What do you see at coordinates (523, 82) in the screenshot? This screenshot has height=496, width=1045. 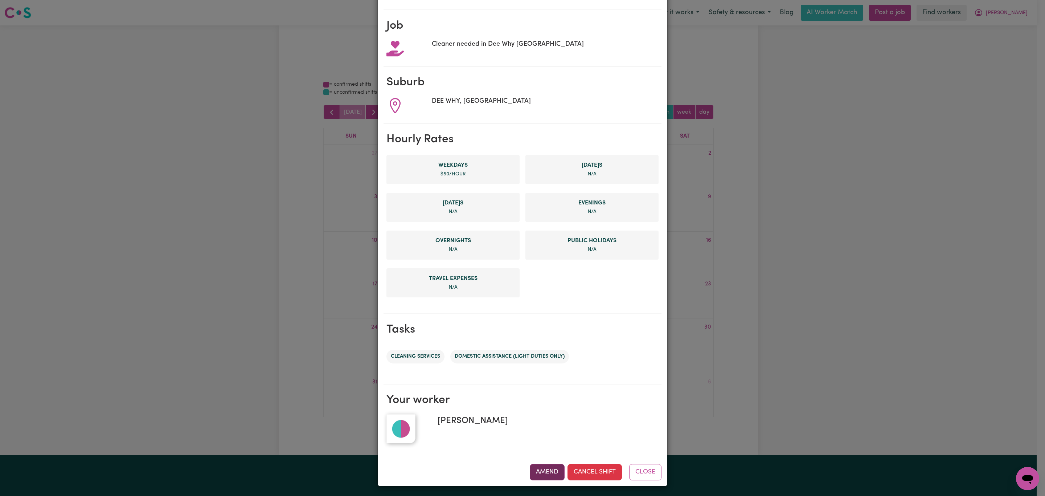 I see `h2: Suburb` at bounding box center [523, 82].